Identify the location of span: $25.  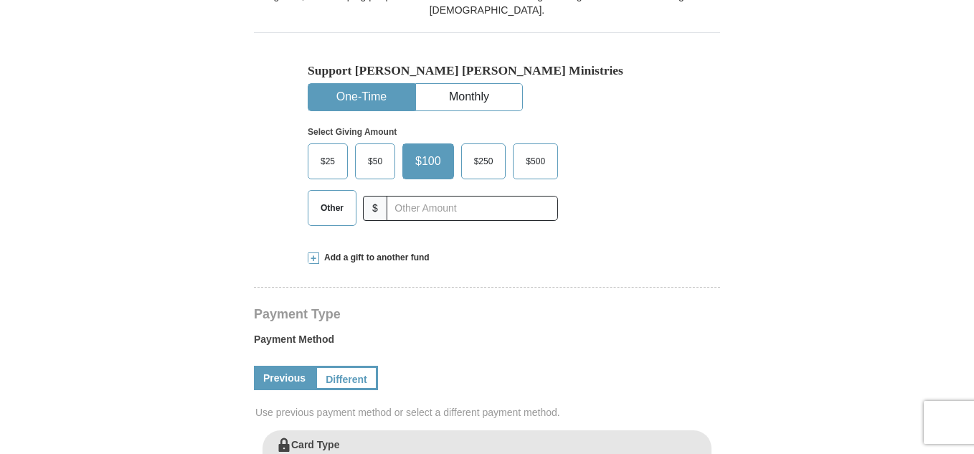
(328, 161).